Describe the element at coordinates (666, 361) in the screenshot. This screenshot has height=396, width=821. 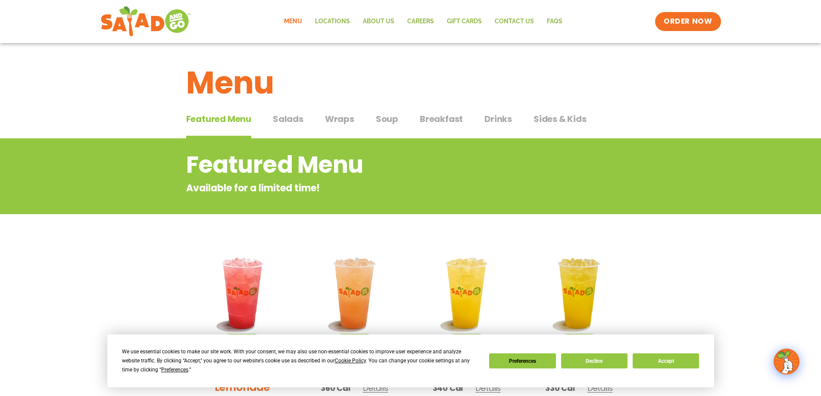
I see `button: Accept` at that location.